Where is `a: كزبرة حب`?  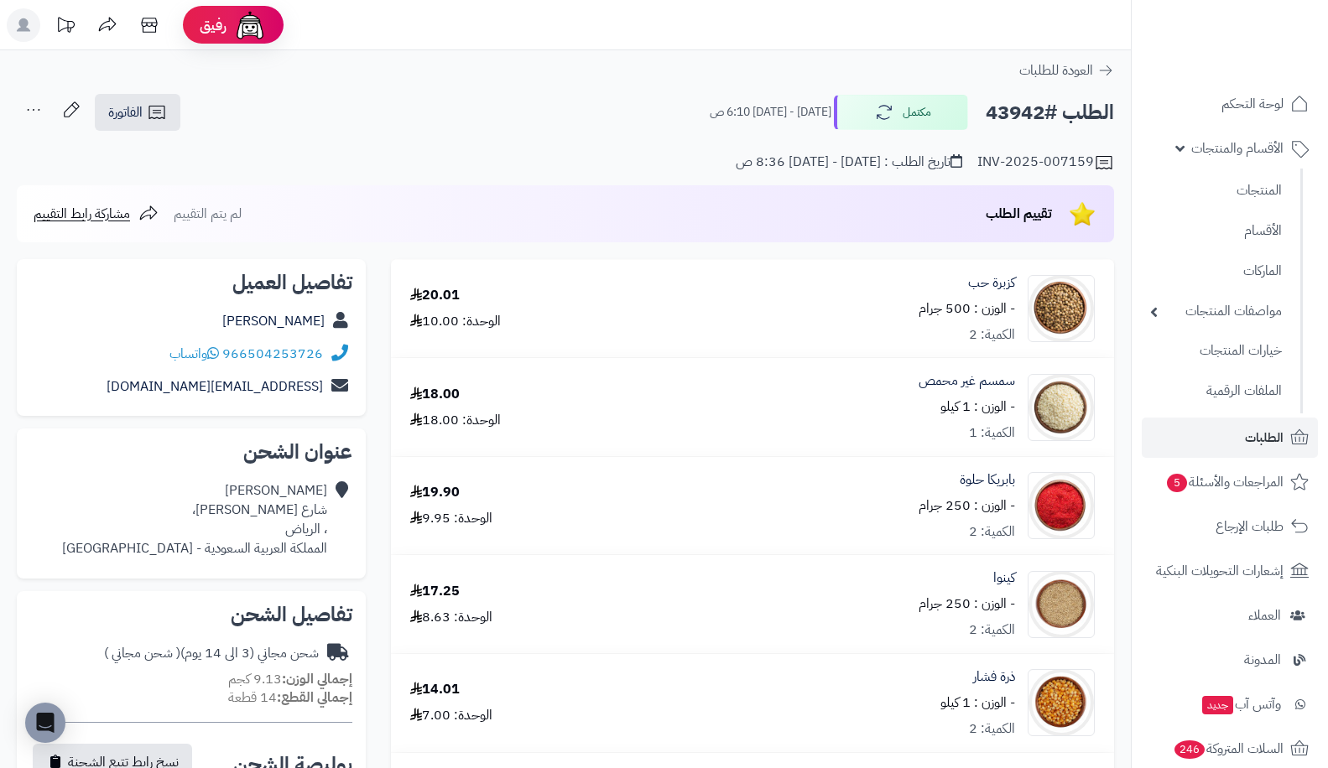 a: كزبرة حب is located at coordinates (991, 283).